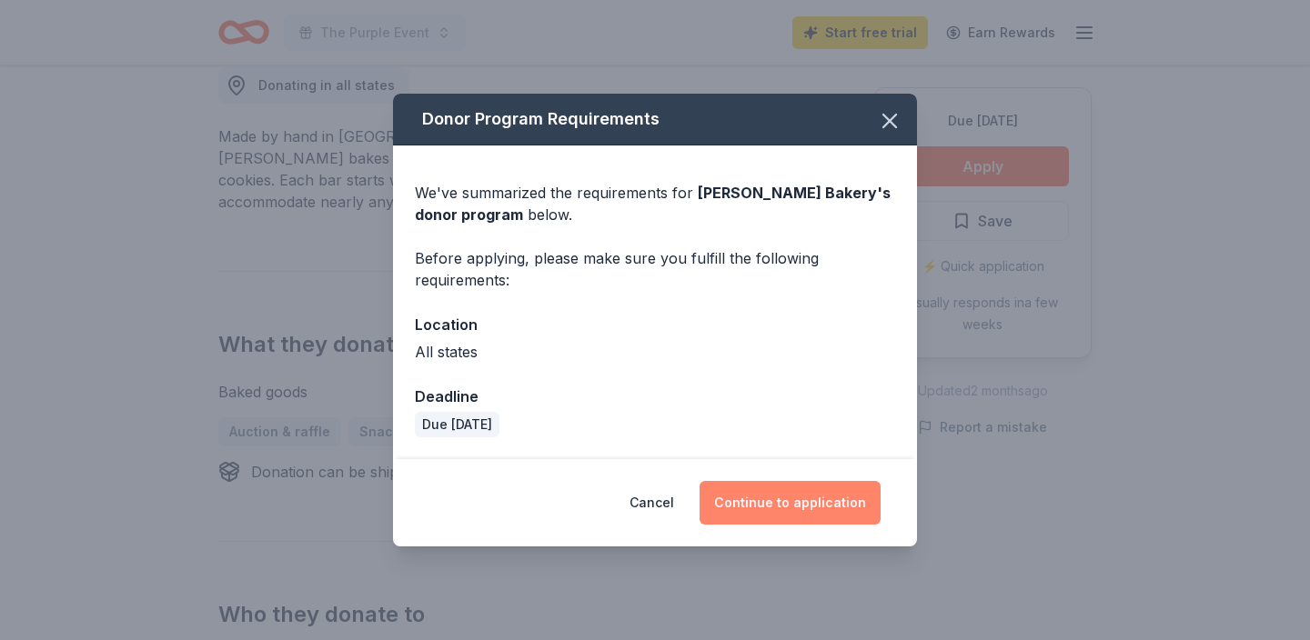  I want to click on div: Before applying, please make sure you fulfill the following requirements:, so click(655, 269).